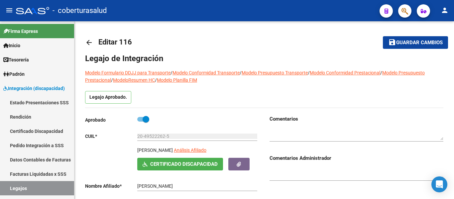 This screenshot has height=199, width=454. What do you see at coordinates (392, 42) in the screenshot?
I see `mat-icon: save` at bounding box center [392, 42].